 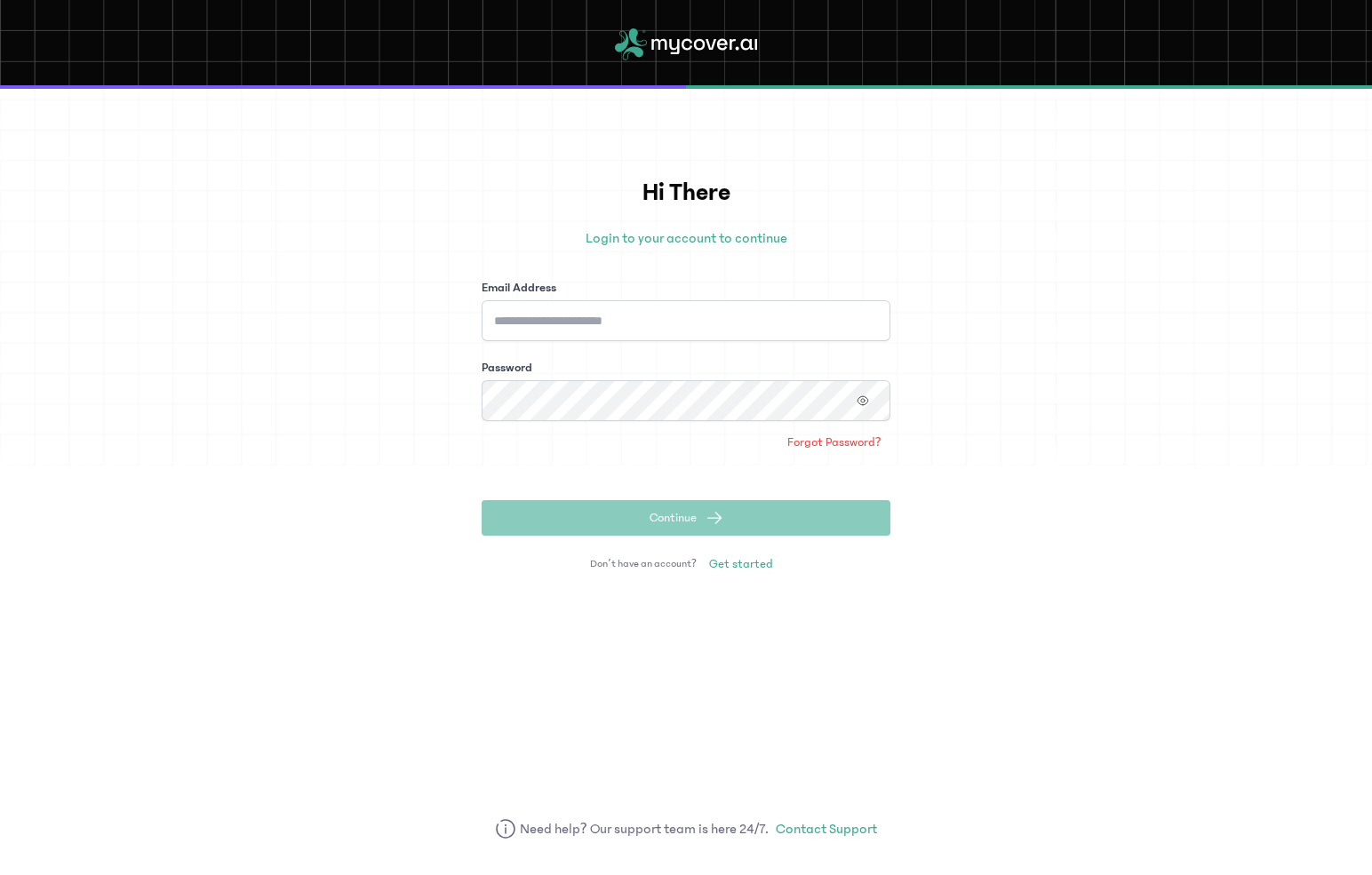 What do you see at coordinates (507, 368) in the screenshot?
I see `label: Password` at bounding box center [507, 368].